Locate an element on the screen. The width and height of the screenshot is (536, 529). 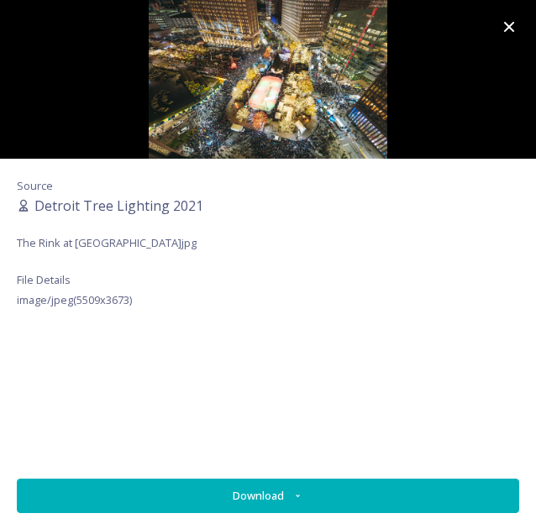
span: File Details is located at coordinates (44, 280).